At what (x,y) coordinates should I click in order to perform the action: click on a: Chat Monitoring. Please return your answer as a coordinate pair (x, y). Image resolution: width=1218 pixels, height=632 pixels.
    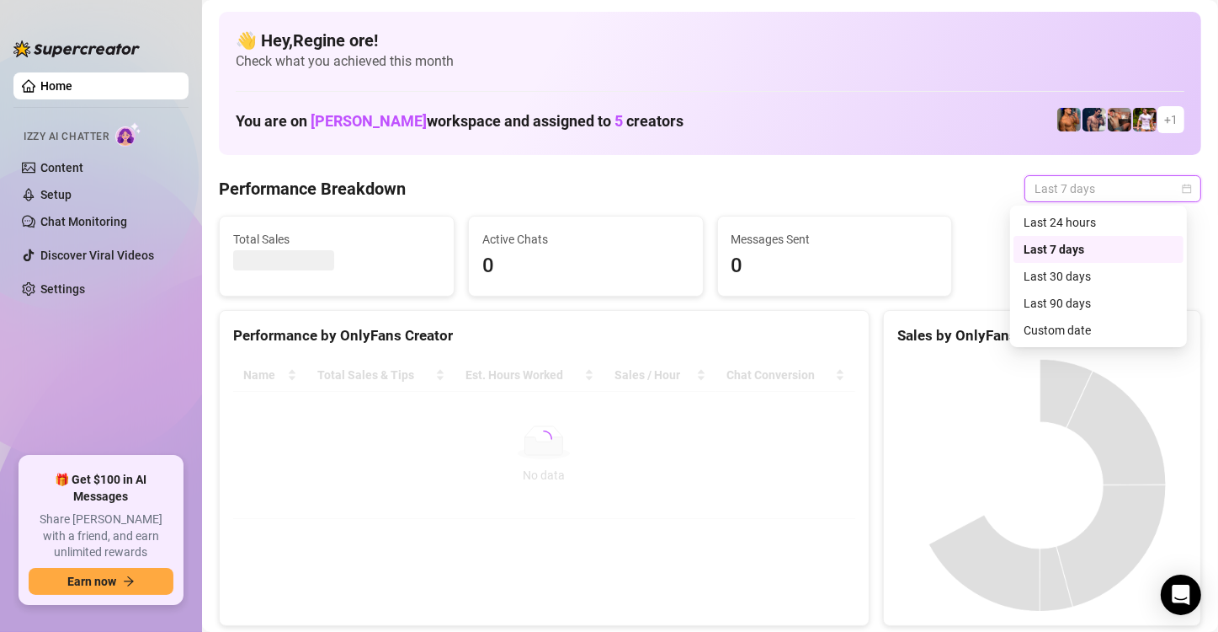
    Looking at the image, I should click on (83, 221).